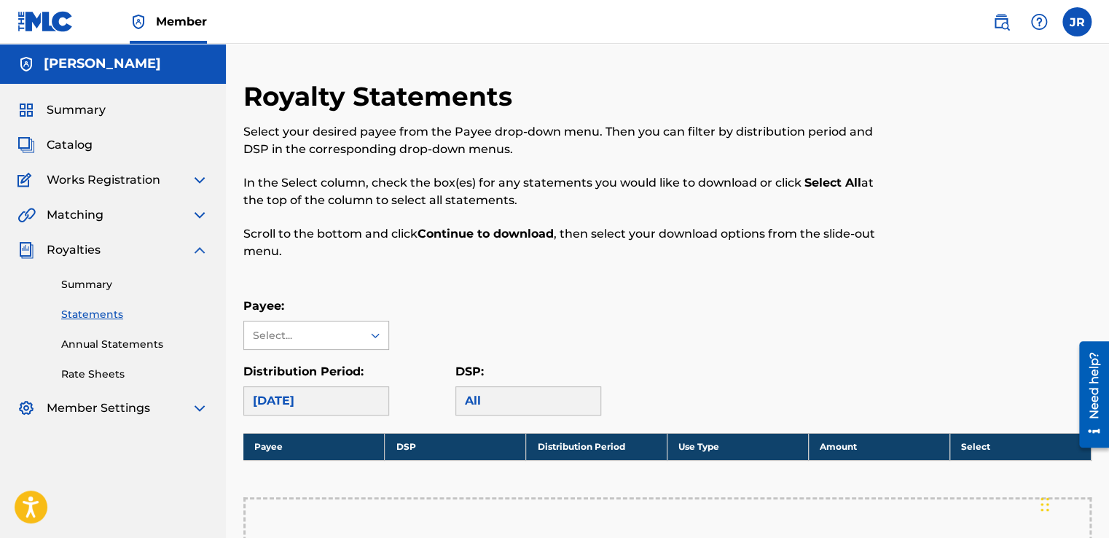 The width and height of the screenshot is (1109, 538). What do you see at coordinates (26, 50) in the screenshot?
I see `div: Need help?` at bounding box center [26, 50].